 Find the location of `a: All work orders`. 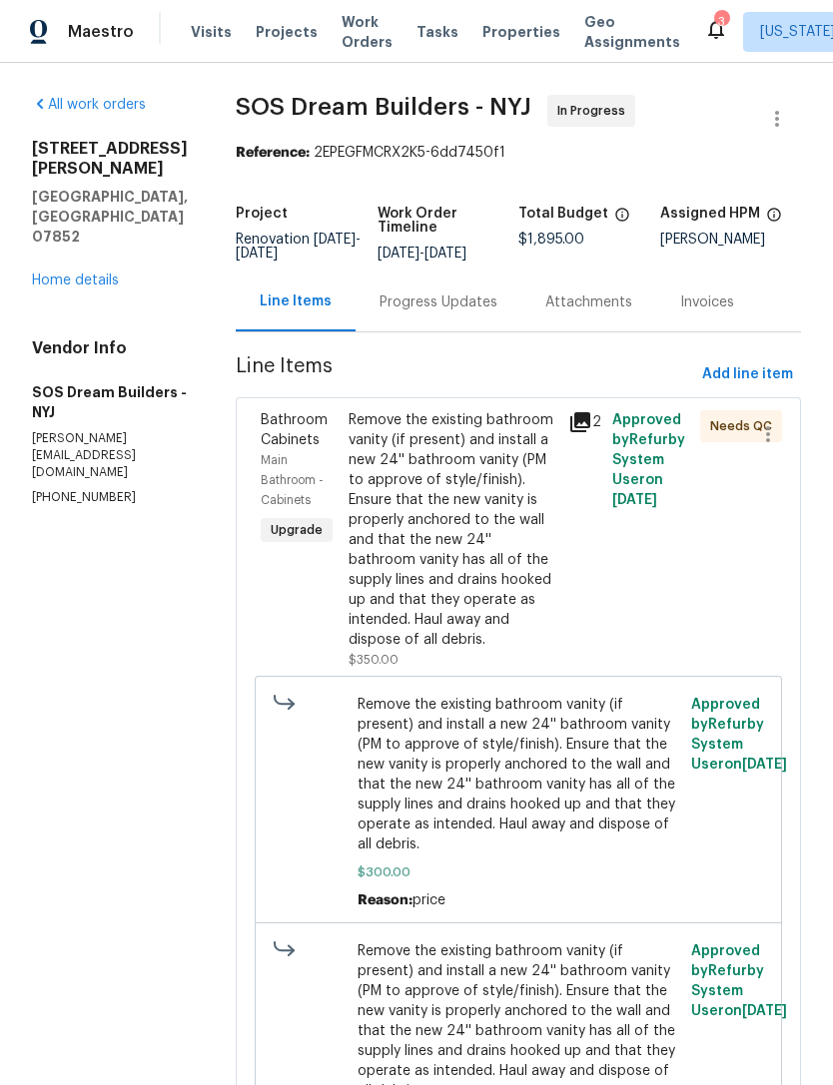

a: All work orders is located at coordinates (89, 105).